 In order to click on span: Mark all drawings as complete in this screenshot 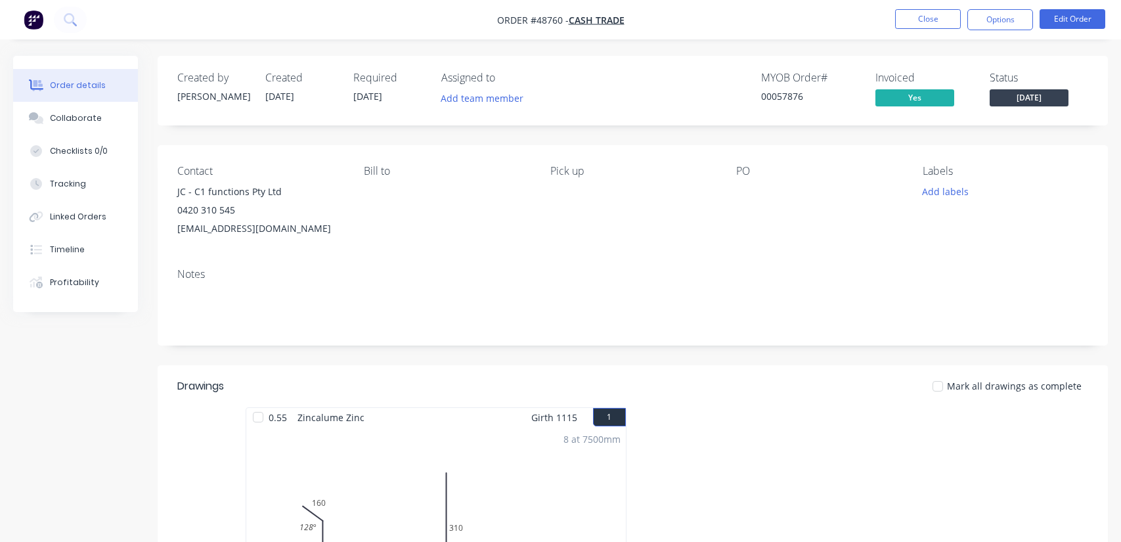, I will do `click(1014, 386)`.